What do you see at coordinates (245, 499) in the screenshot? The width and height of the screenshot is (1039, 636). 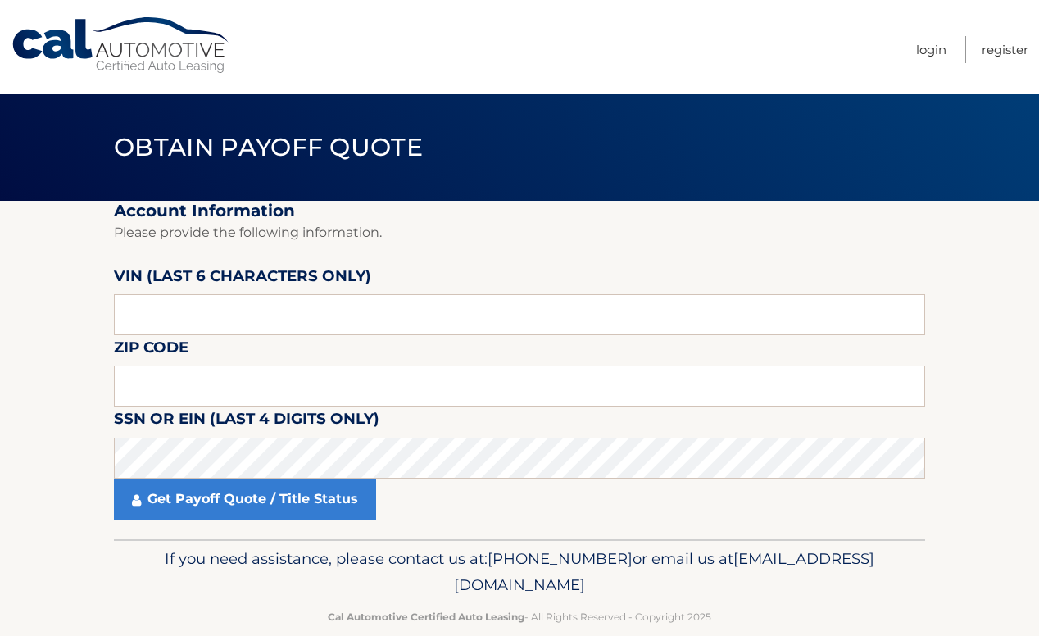 I see `a: Get Payoff Quote / Title Status` at bounding box center [245, 499].